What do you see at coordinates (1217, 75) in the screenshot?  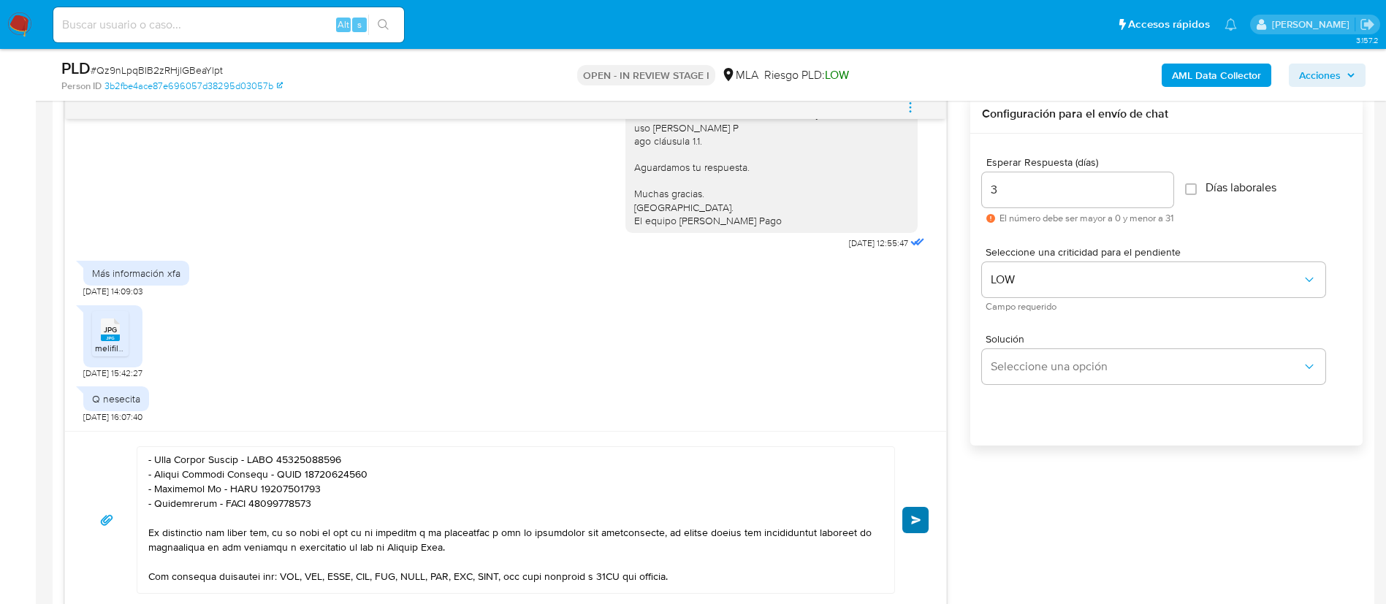 I see `button: AML Data Collector` at bounding box center [1217, 75].